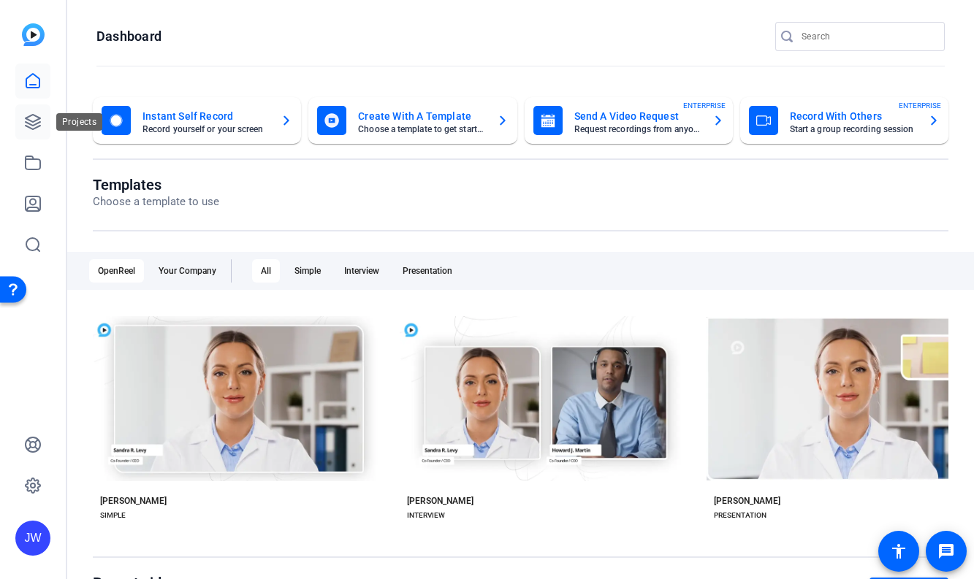 Image resolution: width=974 pixels, height=579 pixels. I want to click on mat-icon: message, so click(946, 552).